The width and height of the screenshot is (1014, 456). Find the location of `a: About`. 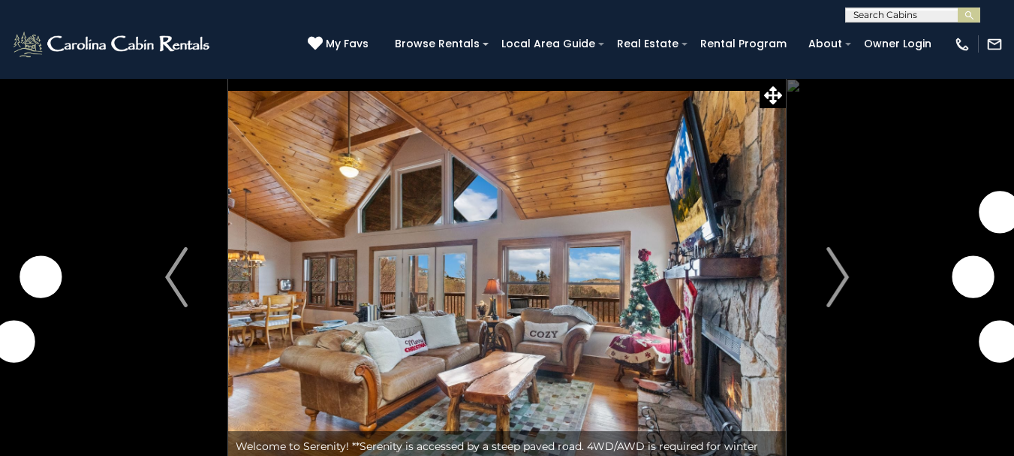

a: About is located at coordinates (825, 44).